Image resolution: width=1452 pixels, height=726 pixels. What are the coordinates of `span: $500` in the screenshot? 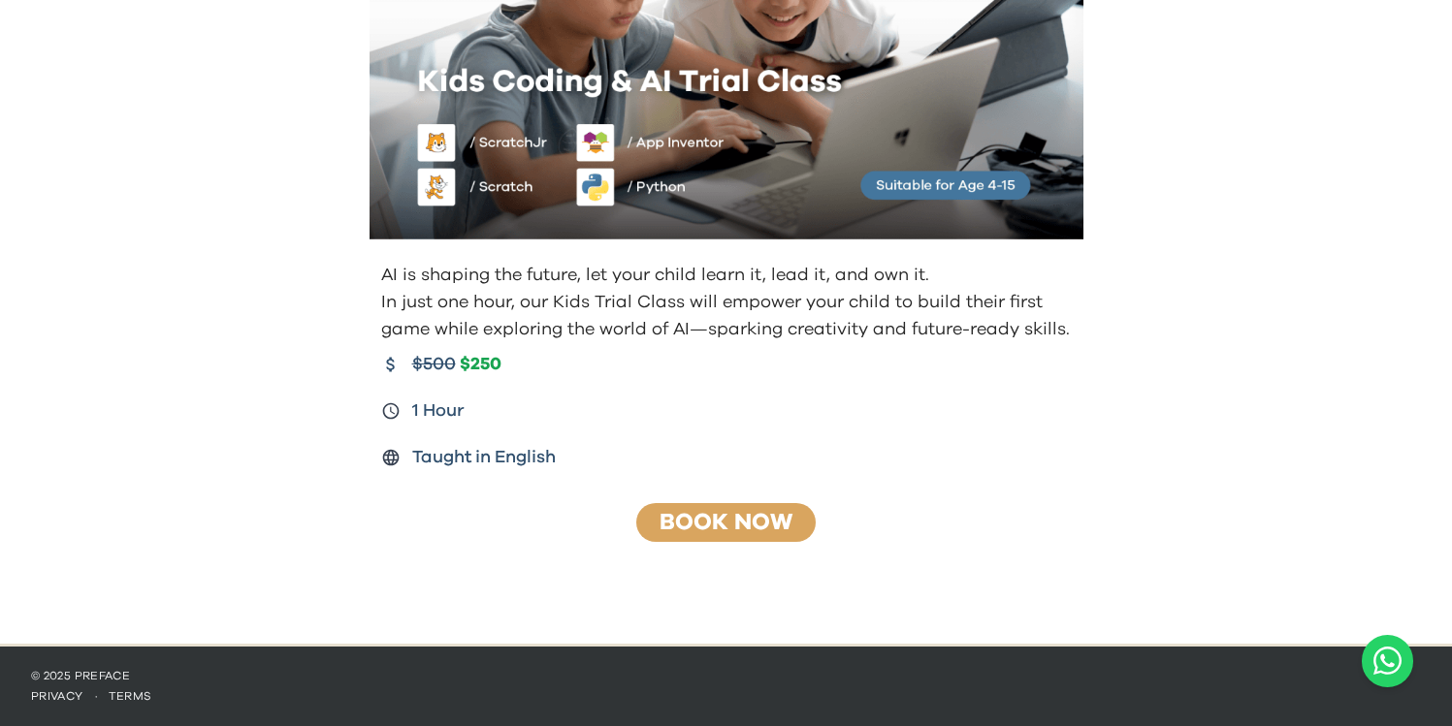 It's located at (434, 365).